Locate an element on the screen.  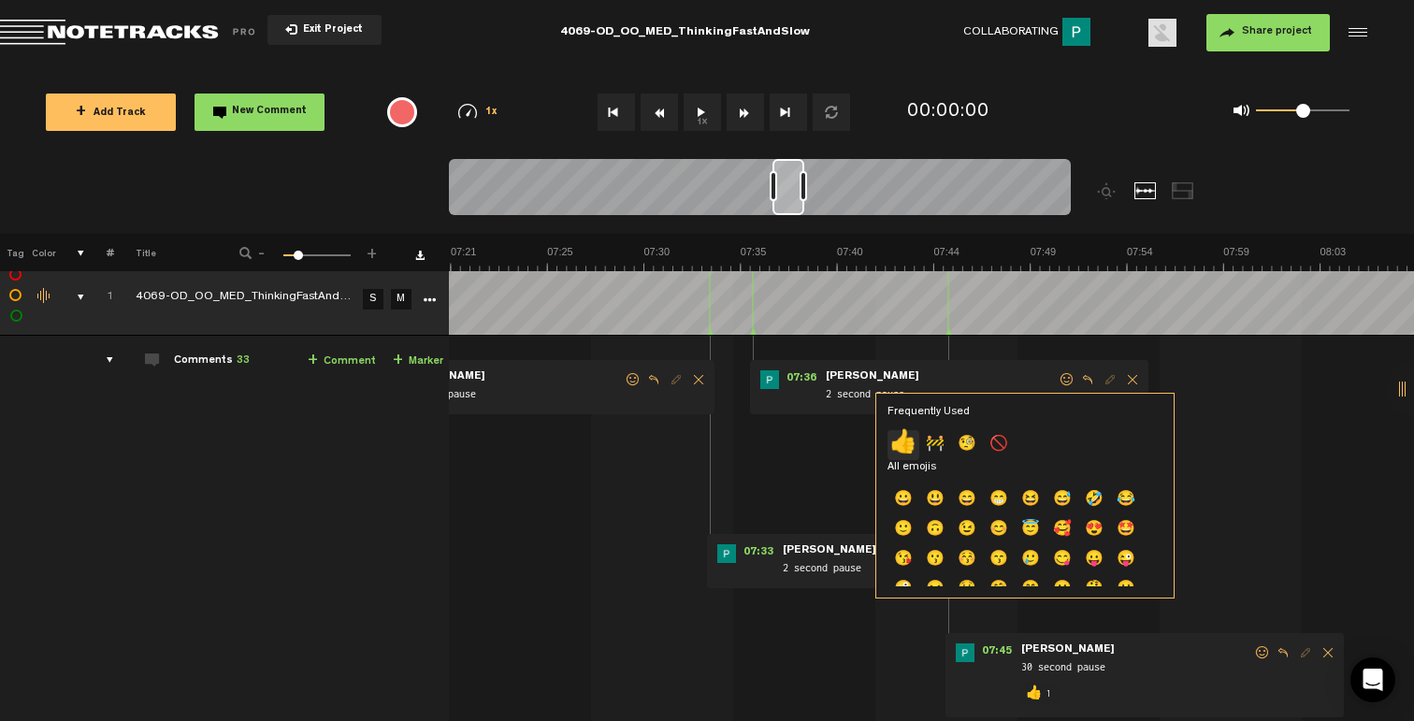
a: Comment is located at coordinates (341, 361).